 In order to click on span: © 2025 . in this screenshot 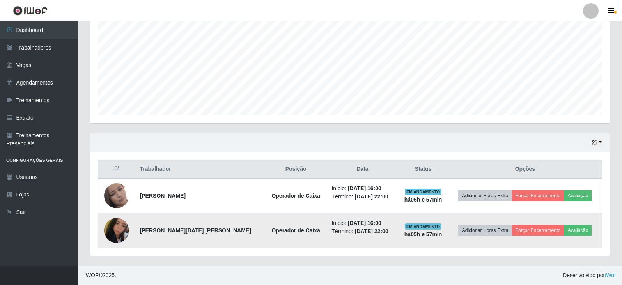, I will do `click(100, 275)`.